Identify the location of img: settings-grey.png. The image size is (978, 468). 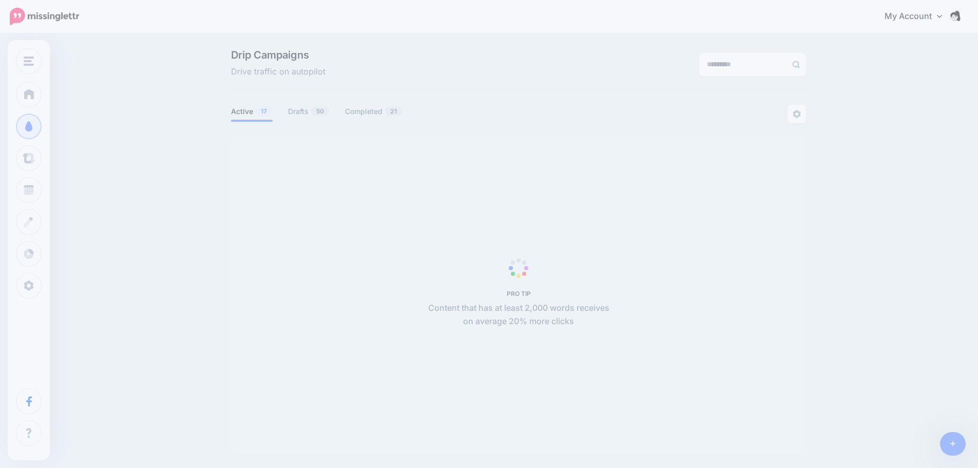
(797, 114).